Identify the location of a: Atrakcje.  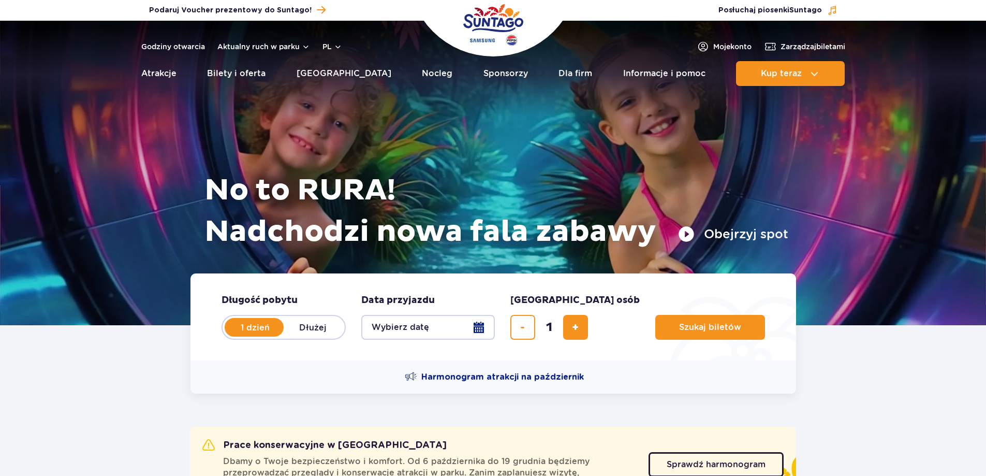
(159, 74).